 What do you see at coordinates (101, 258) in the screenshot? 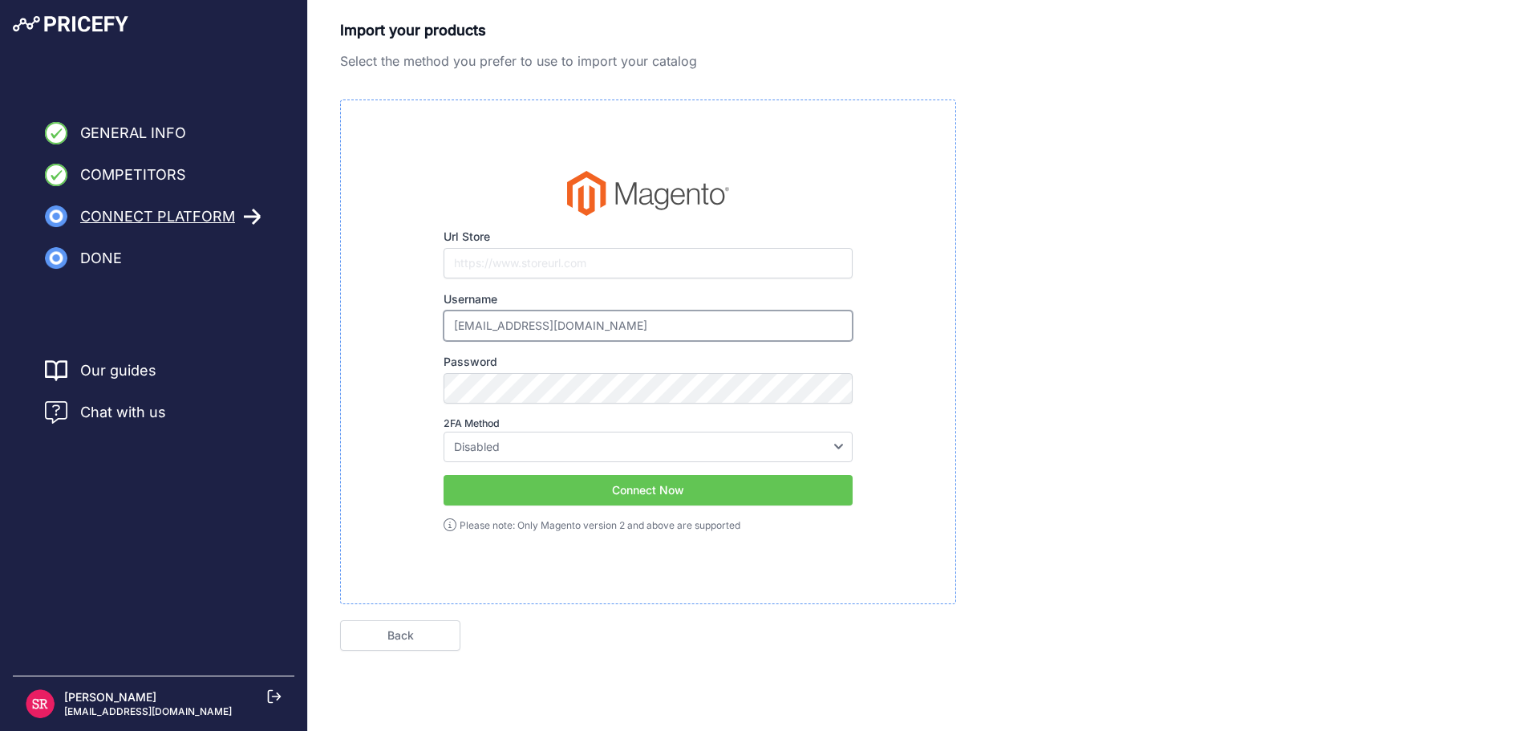
I see `span: Done` at bounding box center [101, 258].